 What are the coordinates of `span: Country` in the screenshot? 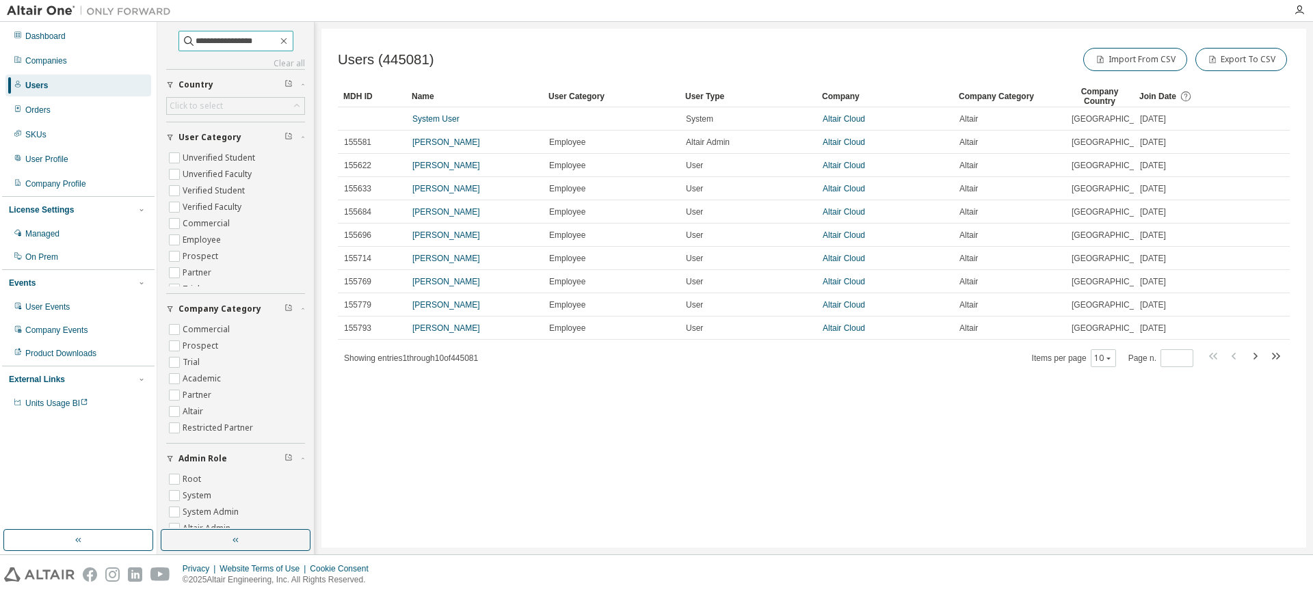 It's located at (196, 85).